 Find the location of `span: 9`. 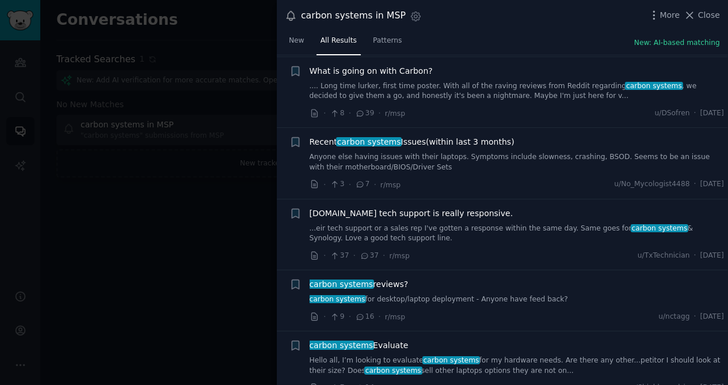

span: 9 is located at coordinates (337, 317).